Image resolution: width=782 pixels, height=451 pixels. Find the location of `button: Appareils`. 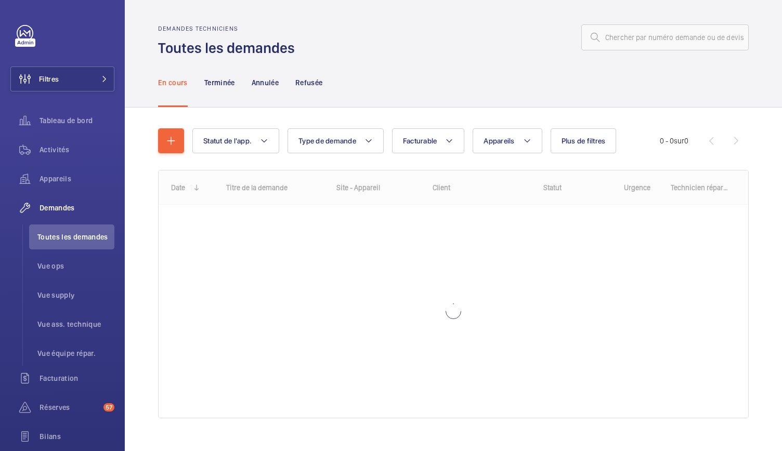

button: Appareils is located at coordinates (507, 141).